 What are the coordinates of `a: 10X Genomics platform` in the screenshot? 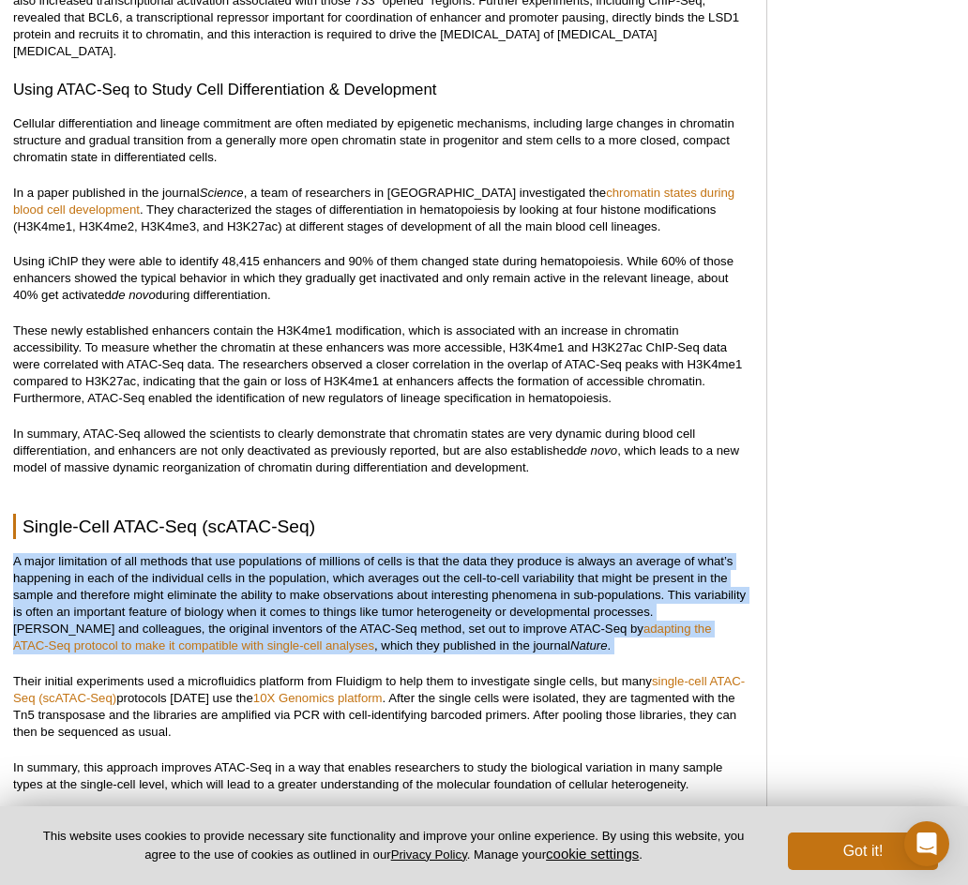 It's located at (318, 698).